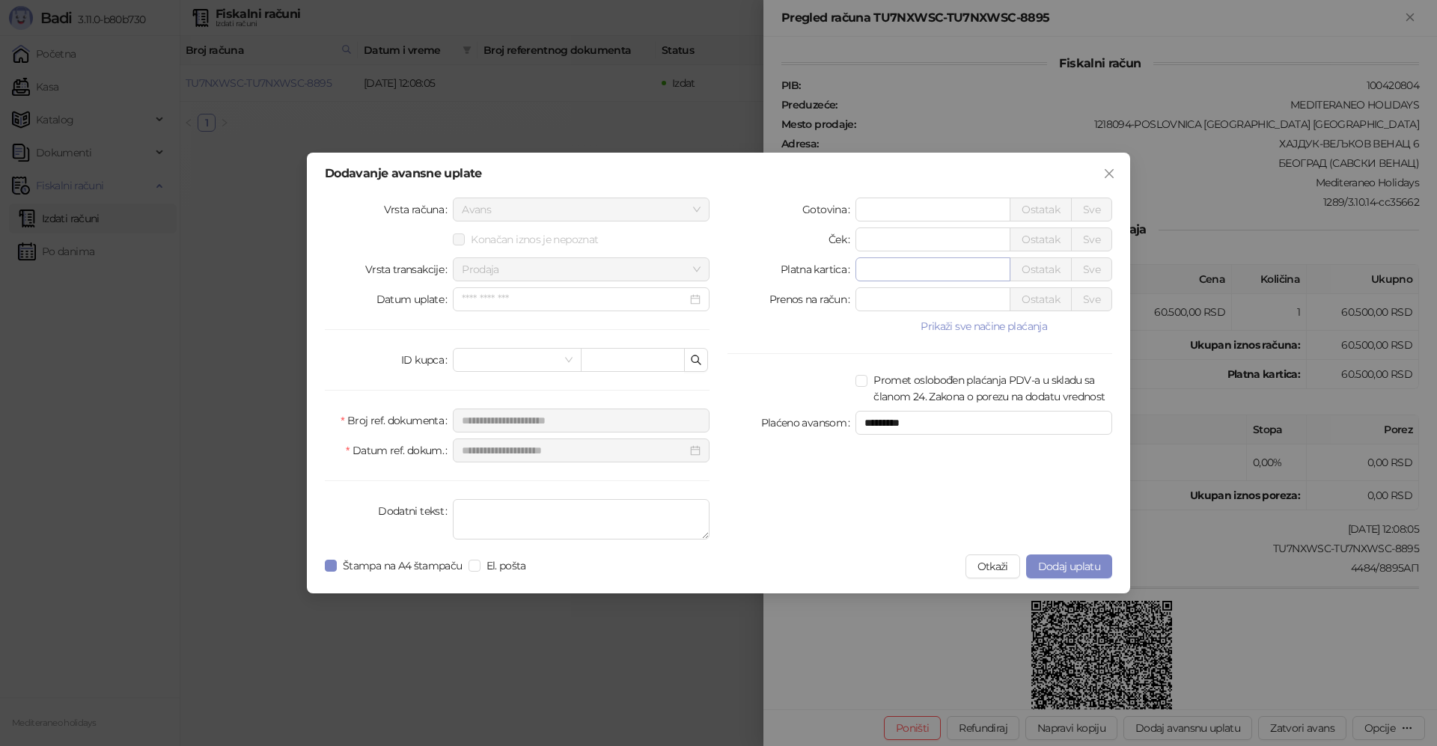  Describe the element at coordinates (1109, 174) in the screenshot. I see `button: Close` at that location.